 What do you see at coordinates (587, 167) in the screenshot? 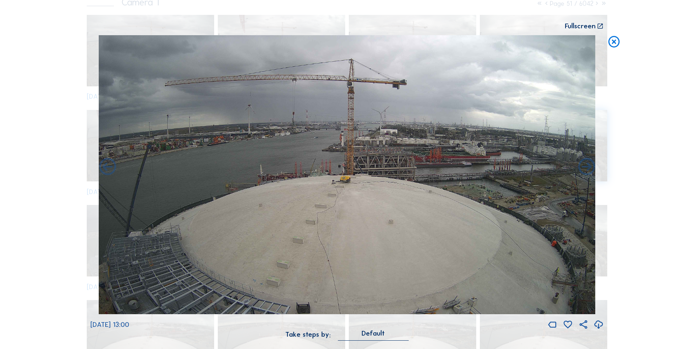
I see `i: Back` at bounding box center [587, 167].